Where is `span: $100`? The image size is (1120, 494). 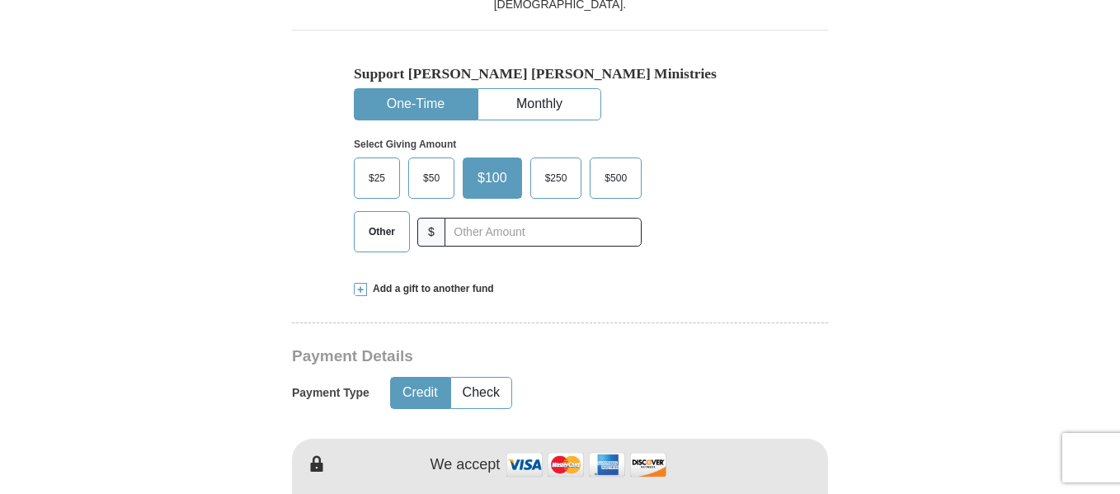 span: $100 is located at coordinates (492, 178).